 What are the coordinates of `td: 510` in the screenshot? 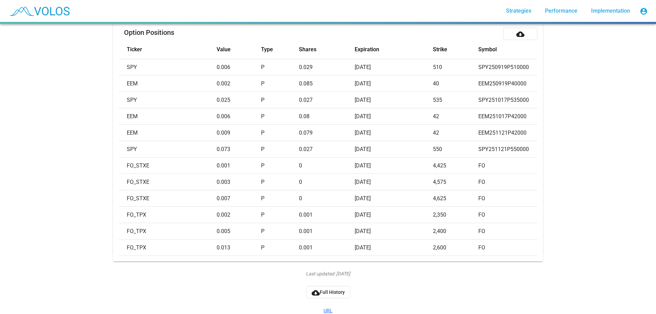 It's located at (456, 67).